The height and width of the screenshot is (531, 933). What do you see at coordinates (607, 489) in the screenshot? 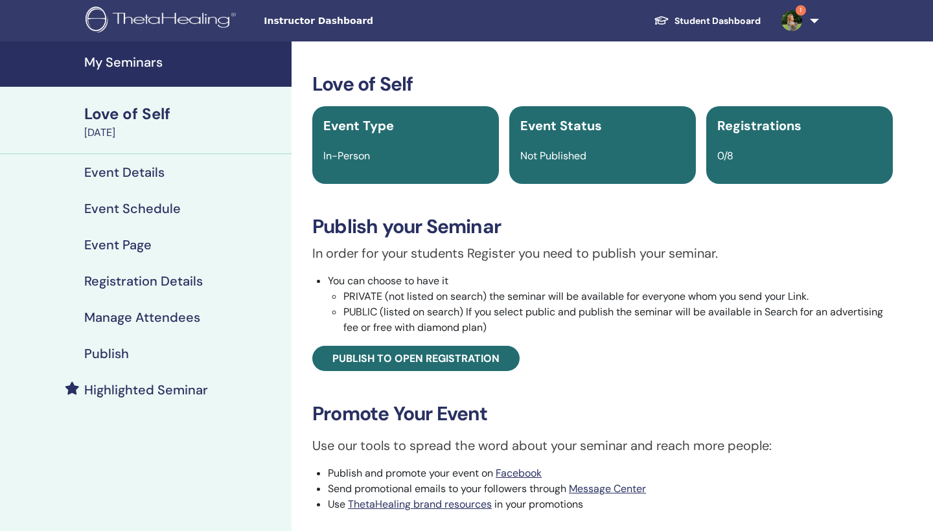
I see `a: Message Center` at bounding box center [607, 489].